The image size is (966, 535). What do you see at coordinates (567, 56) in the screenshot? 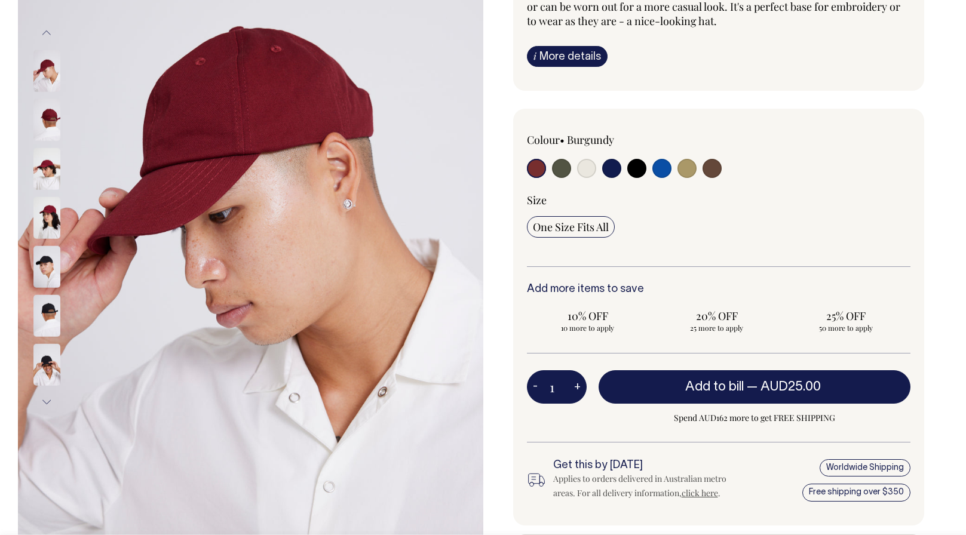
I see `a: iMore details` at bounding box center [567, 56].